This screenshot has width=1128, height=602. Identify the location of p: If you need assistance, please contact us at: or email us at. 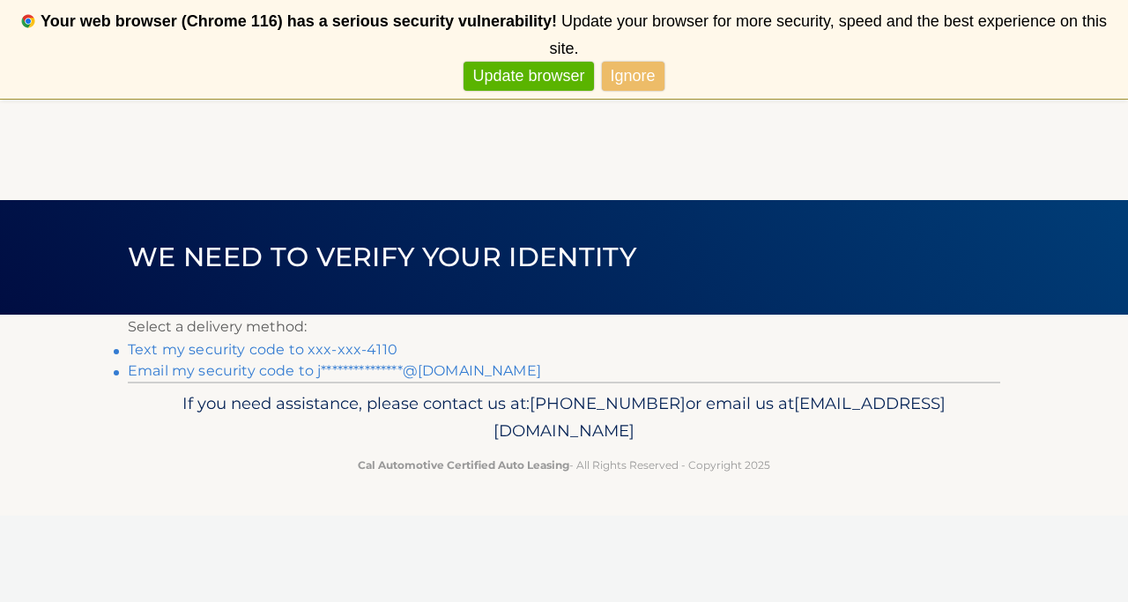
(564, 418).